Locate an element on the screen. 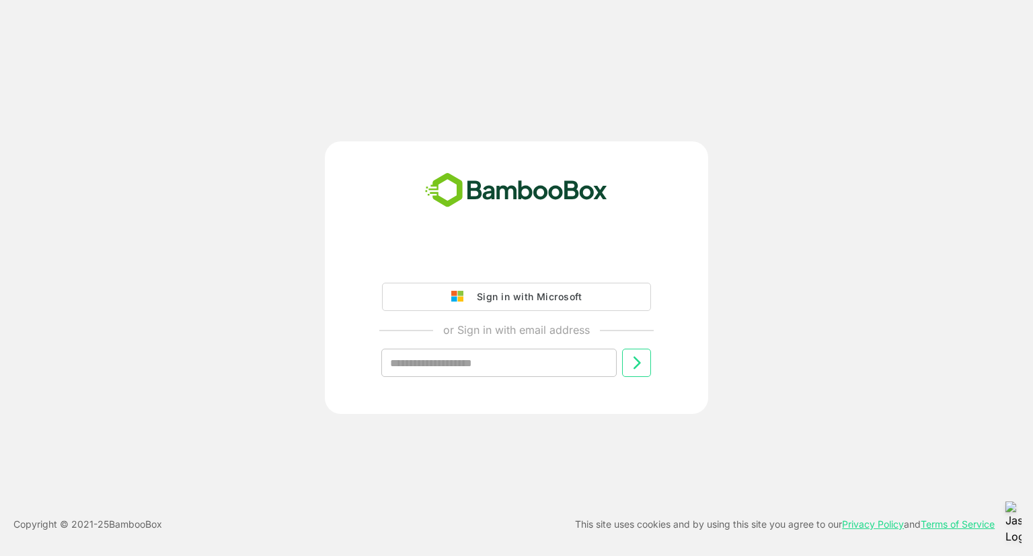 This screenshot has width=1033, height=556. p: or Sign in with email address is located at coordinates (517, 330).